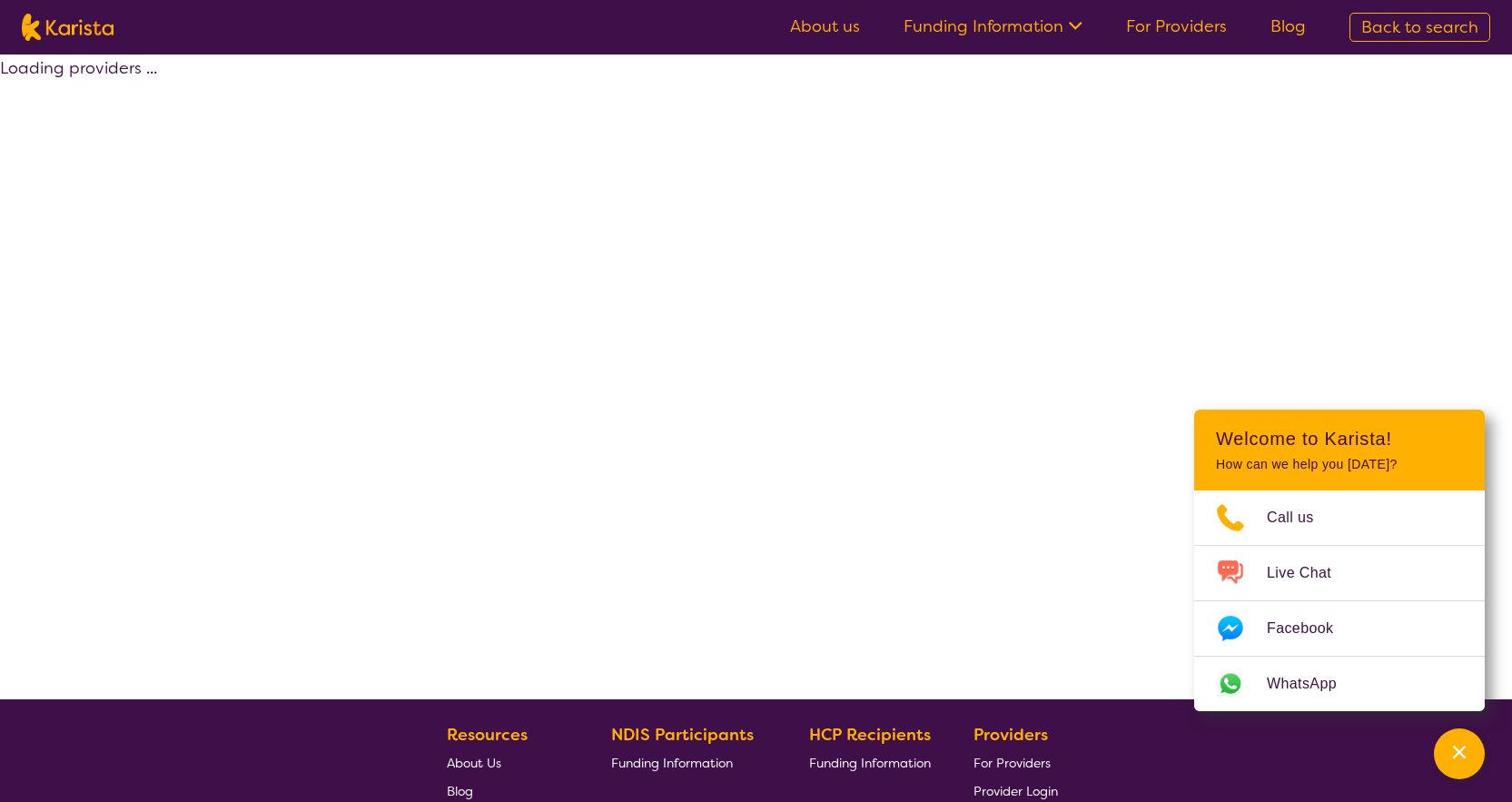 This screenshot has height=802, width=1512. Describe the element at coordinates (1288, 27) in the screenshot. I see `a: Blog` at that location.